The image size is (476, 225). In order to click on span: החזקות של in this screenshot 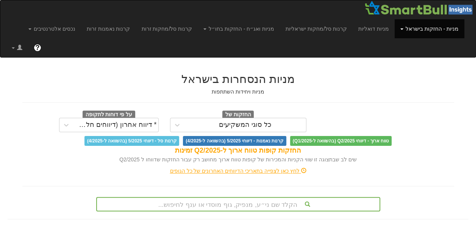, I will do `click(238, 115)`.